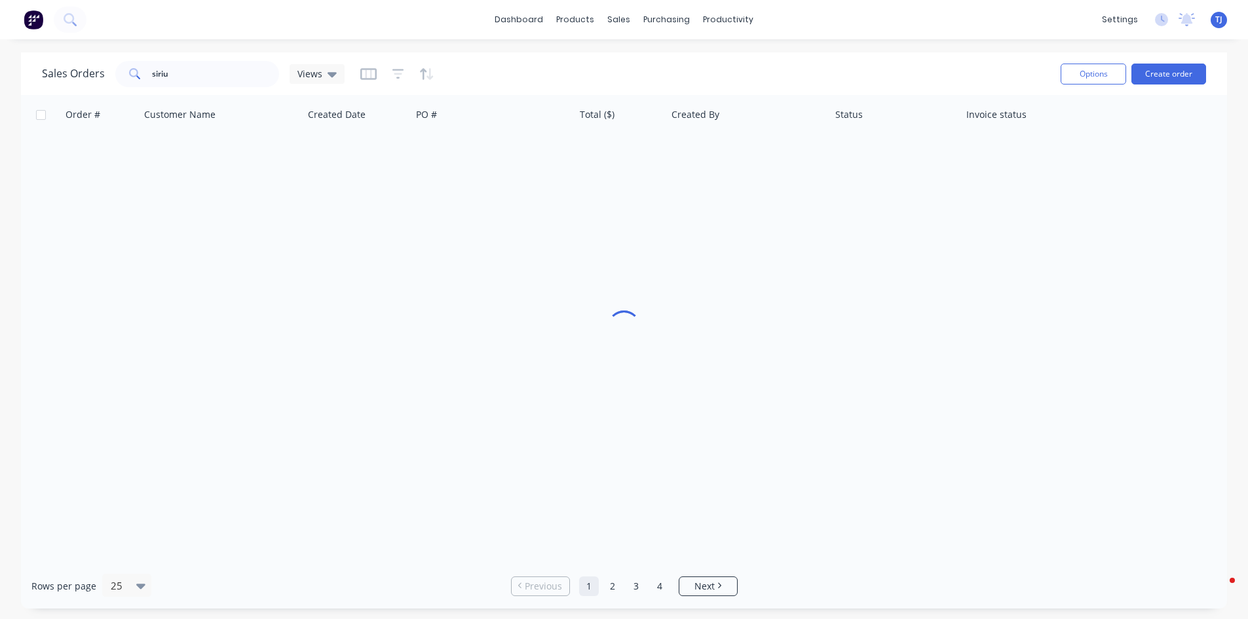  What do you see at coordinates (215, 74) in the screenshot?
I see `input: Search...` at bounding box center [215, 74].